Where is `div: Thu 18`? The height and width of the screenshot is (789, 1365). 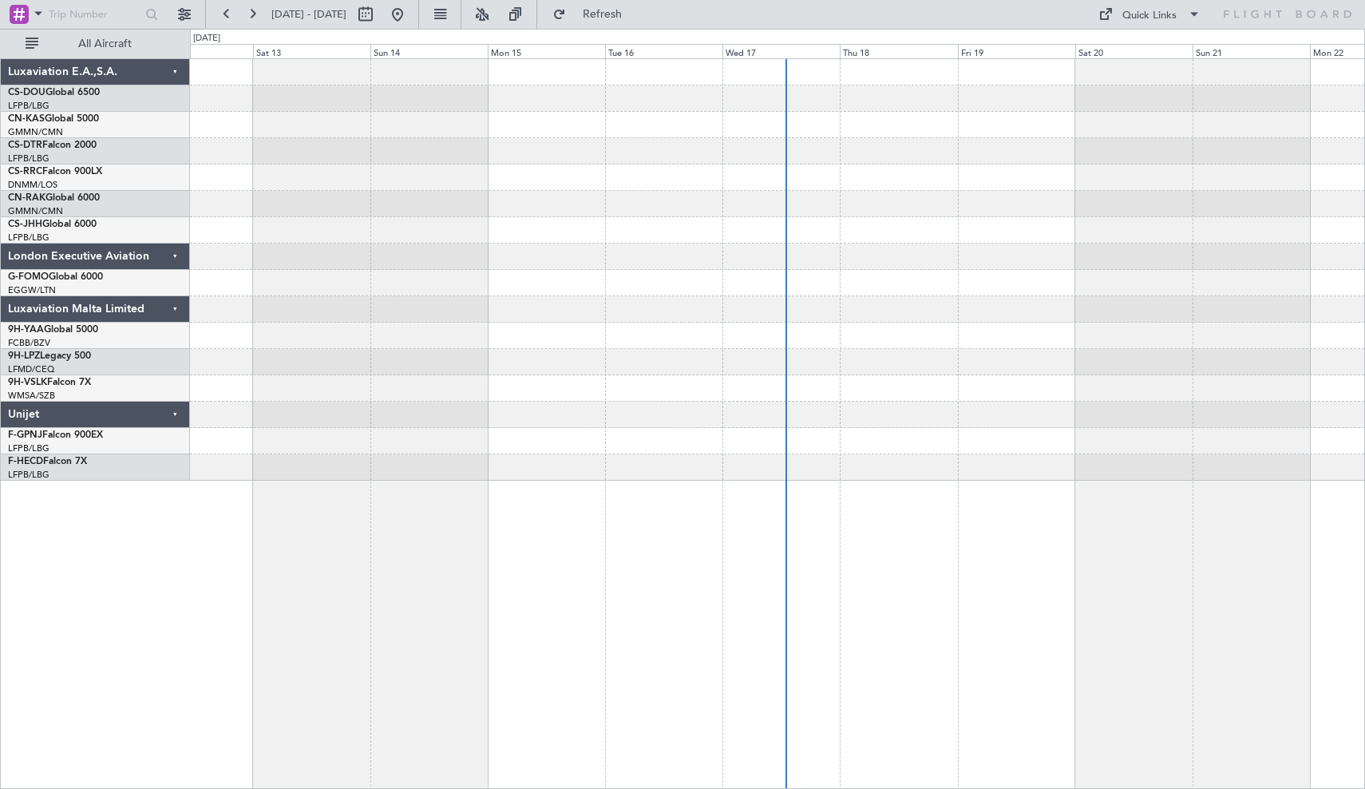 div: Thu 18 is located at coordinates (898, 51).